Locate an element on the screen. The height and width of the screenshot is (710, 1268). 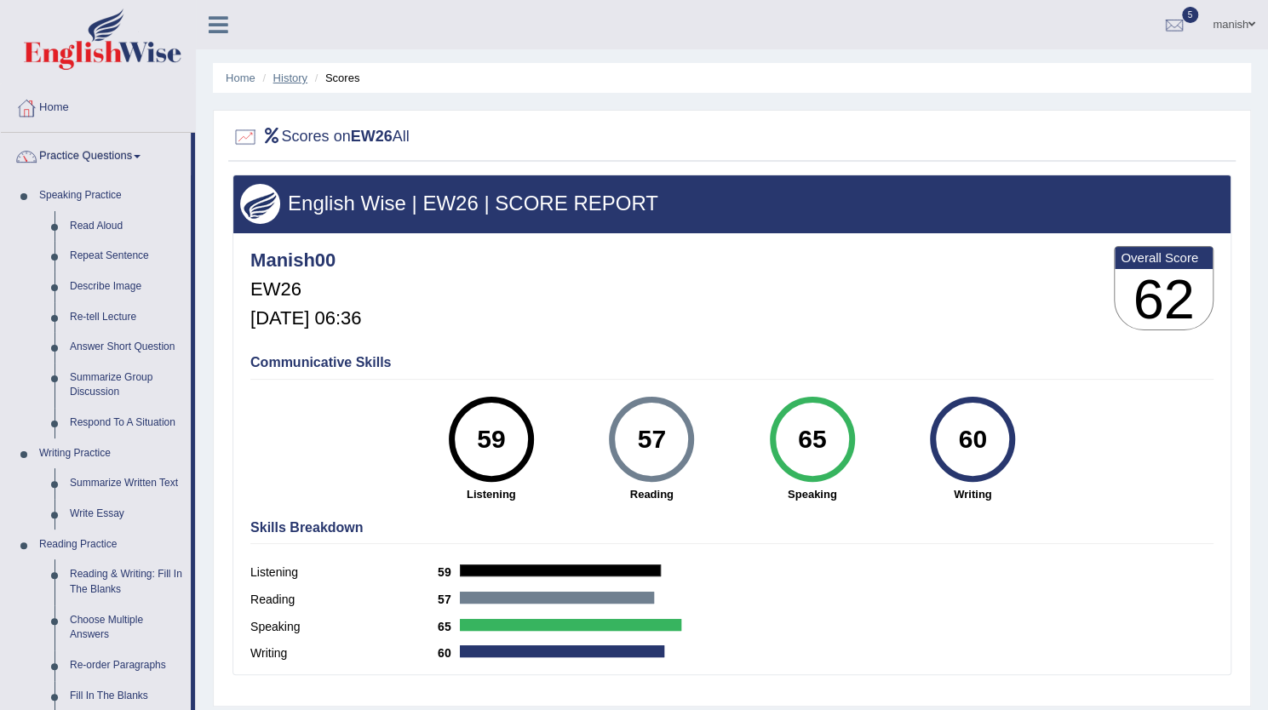
h4: Manish00 is located at coordinates (306, 260).